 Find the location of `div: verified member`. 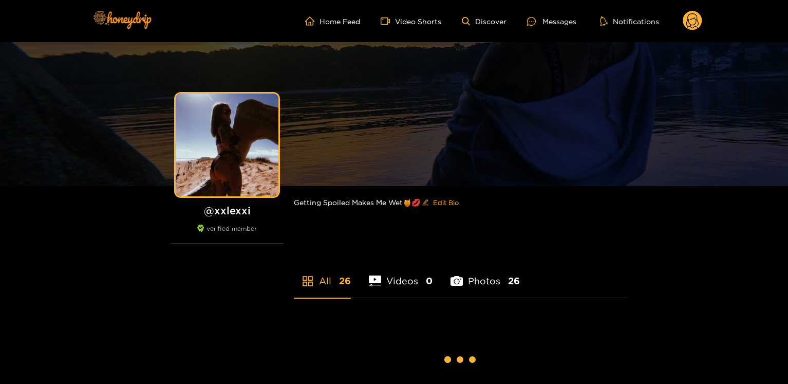

div: verified member is located at coordinates (227, 234).